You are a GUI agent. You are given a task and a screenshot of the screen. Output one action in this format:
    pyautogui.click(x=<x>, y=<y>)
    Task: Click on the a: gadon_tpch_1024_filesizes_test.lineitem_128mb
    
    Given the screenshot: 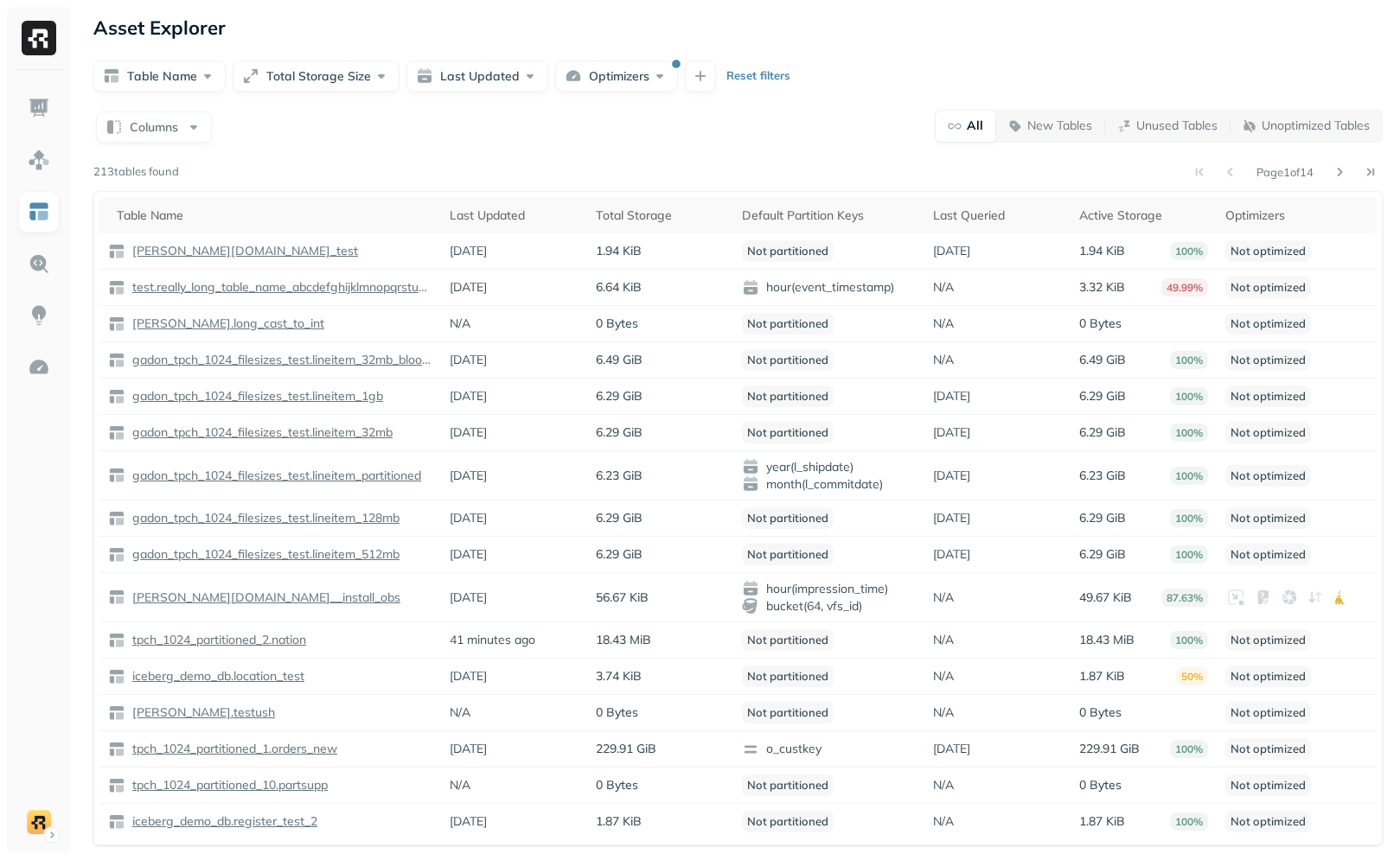 What is the action you would take?
    pyautogui.click(x=262, y=518)
    